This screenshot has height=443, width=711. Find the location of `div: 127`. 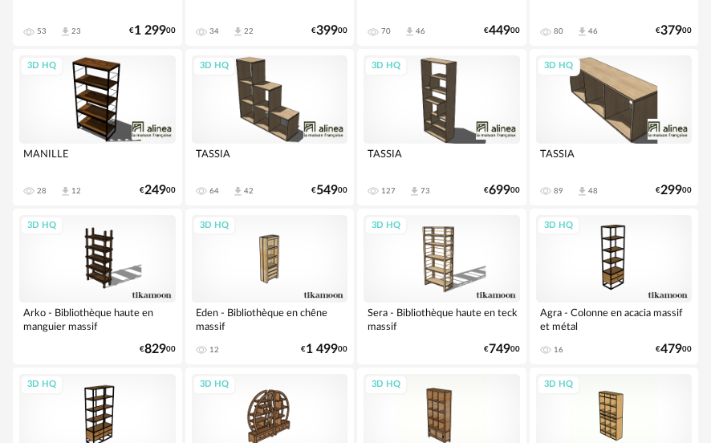

div: 127 is located at coordinates (389, 191).